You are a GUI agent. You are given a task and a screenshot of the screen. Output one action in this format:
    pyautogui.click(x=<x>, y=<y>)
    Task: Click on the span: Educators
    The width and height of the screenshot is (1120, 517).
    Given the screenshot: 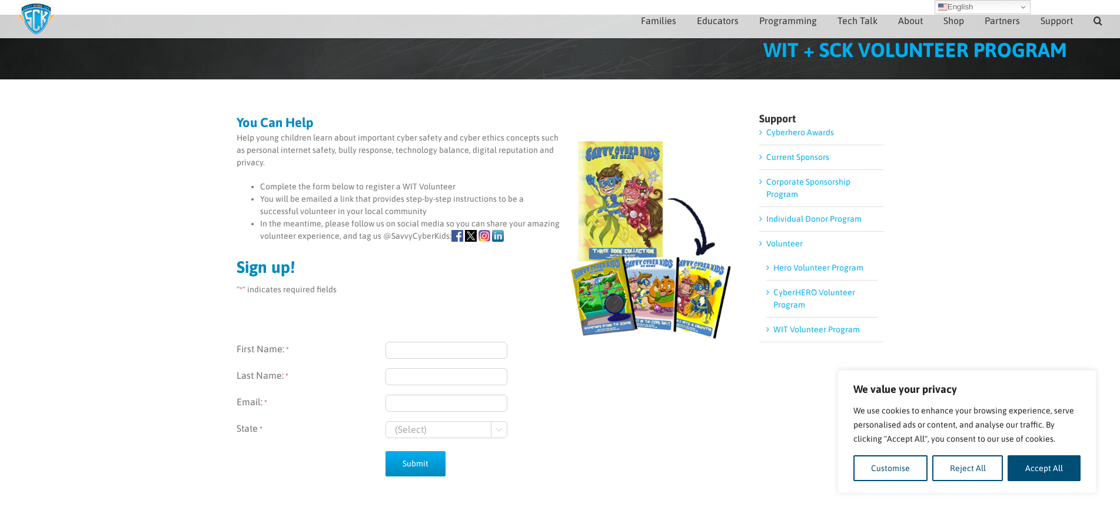 What is the action you would take?
    pyautogui.click(x=718, y=21)
    